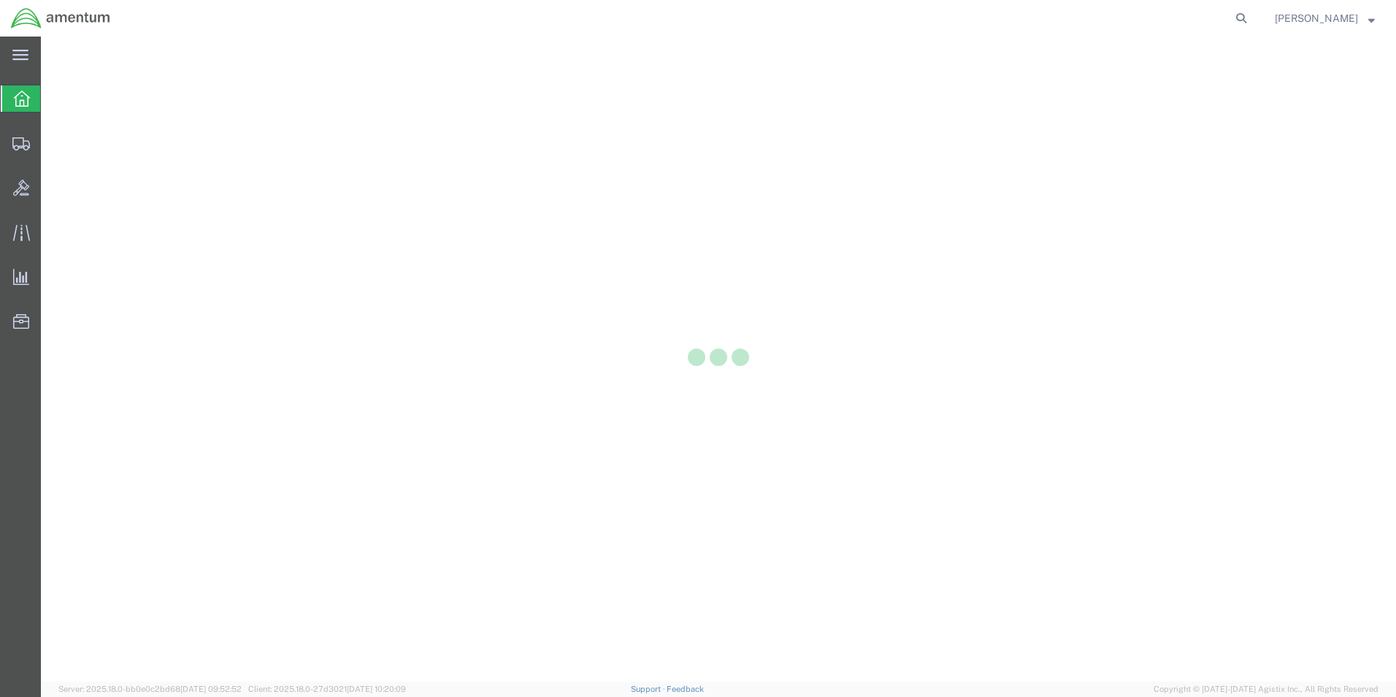 The image size is (1396, 697). What do you see at coordinates (649, 689) in the screenshot?
I see `a: Support` at bounding box center [649, 689].